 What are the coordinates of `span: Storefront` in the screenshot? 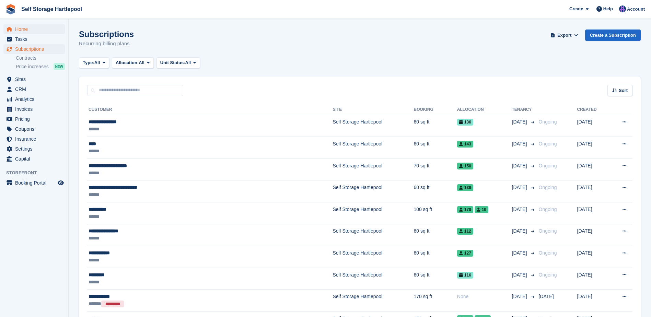 It's located at (37, 173).